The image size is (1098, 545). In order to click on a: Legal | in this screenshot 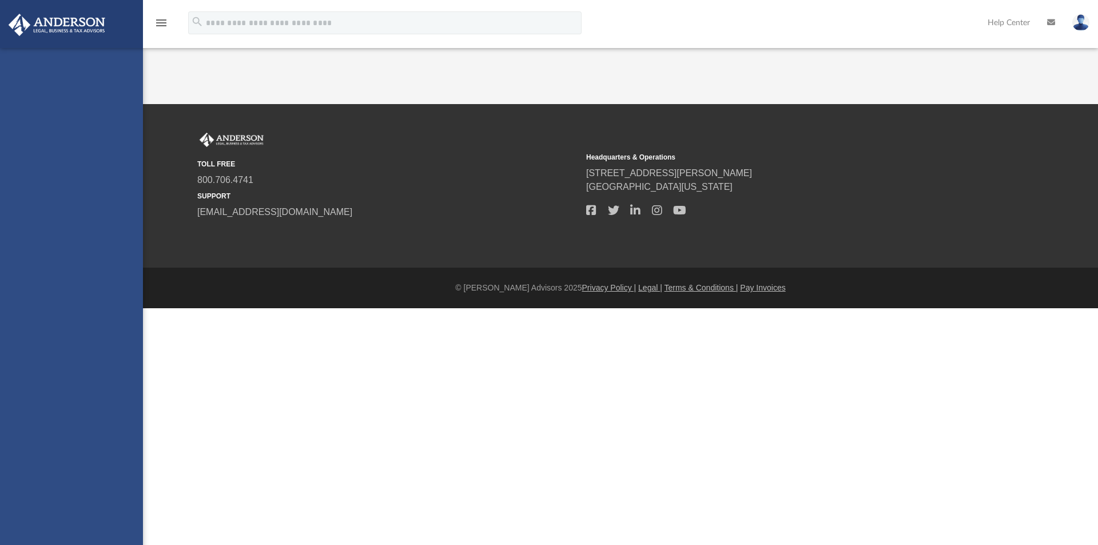, I will do `click(650, 288)`.